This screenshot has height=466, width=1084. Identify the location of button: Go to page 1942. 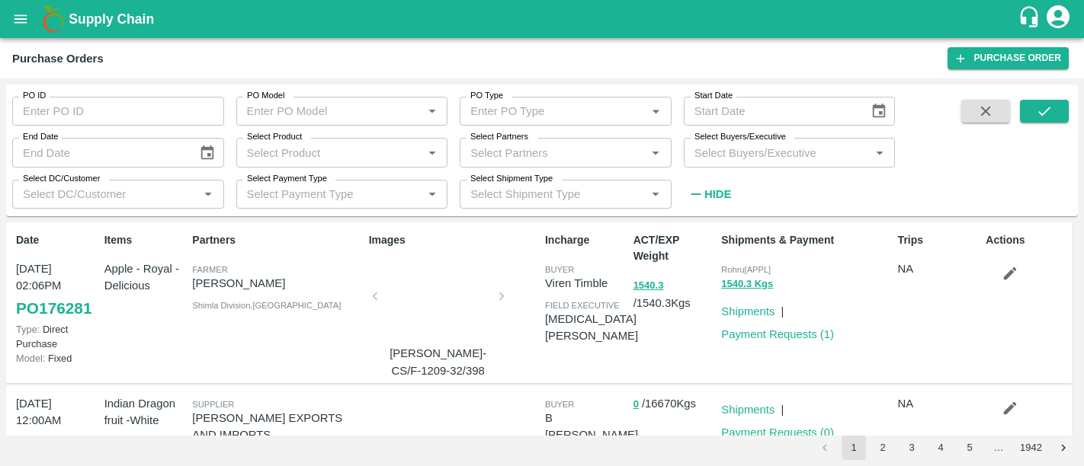
(1030, 448).